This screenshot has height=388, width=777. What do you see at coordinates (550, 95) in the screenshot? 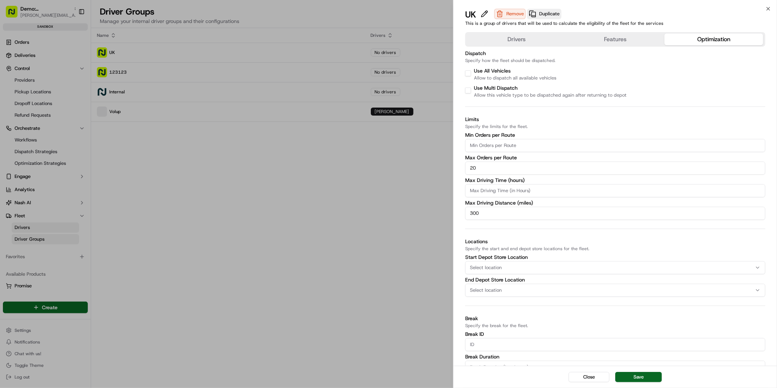
I see `p: Allow this vehicle type to be dispatched again after returning to depot` at bounding box center [550, 95].